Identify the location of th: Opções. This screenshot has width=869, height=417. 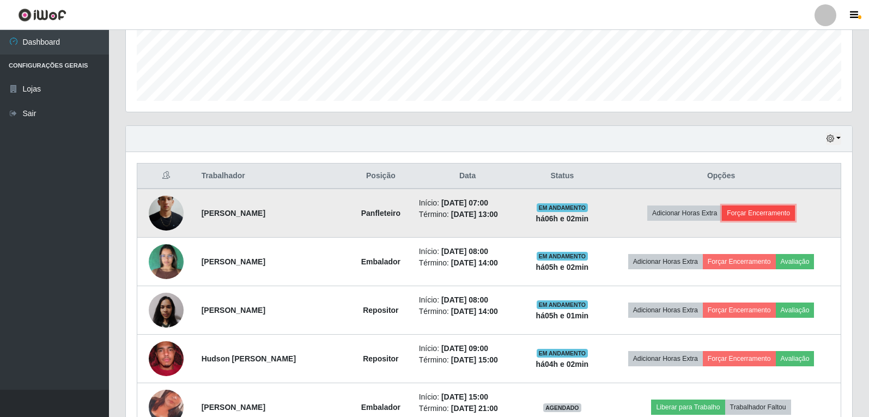
(721, 176).